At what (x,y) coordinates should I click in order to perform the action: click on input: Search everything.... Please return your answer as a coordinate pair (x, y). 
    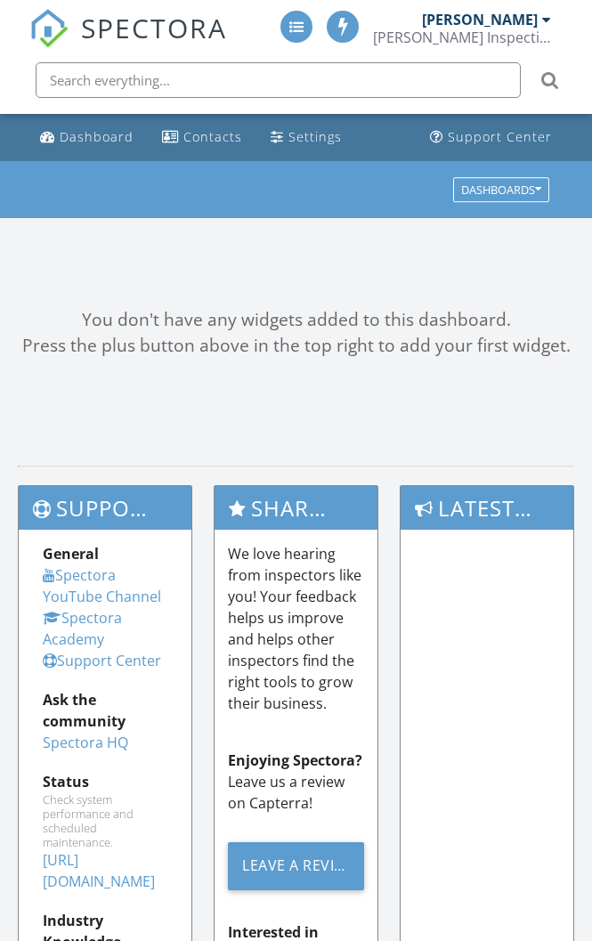
    Looking at the image, I should click on (278, 80).